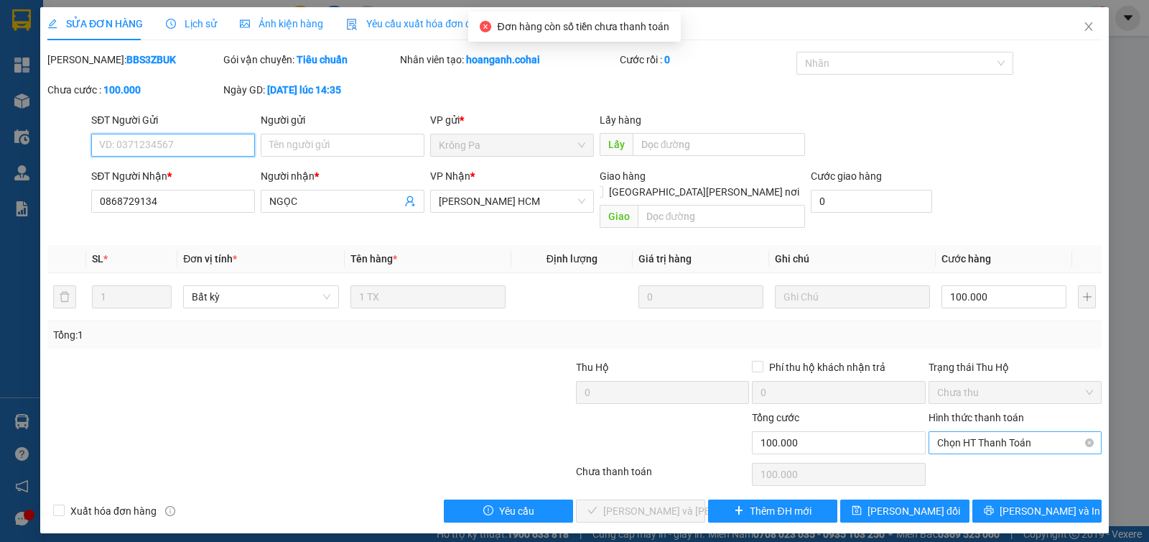 This screenshot has height=542, width=1149. I want to click on span: Đơn vị tính, so click(210, 259).